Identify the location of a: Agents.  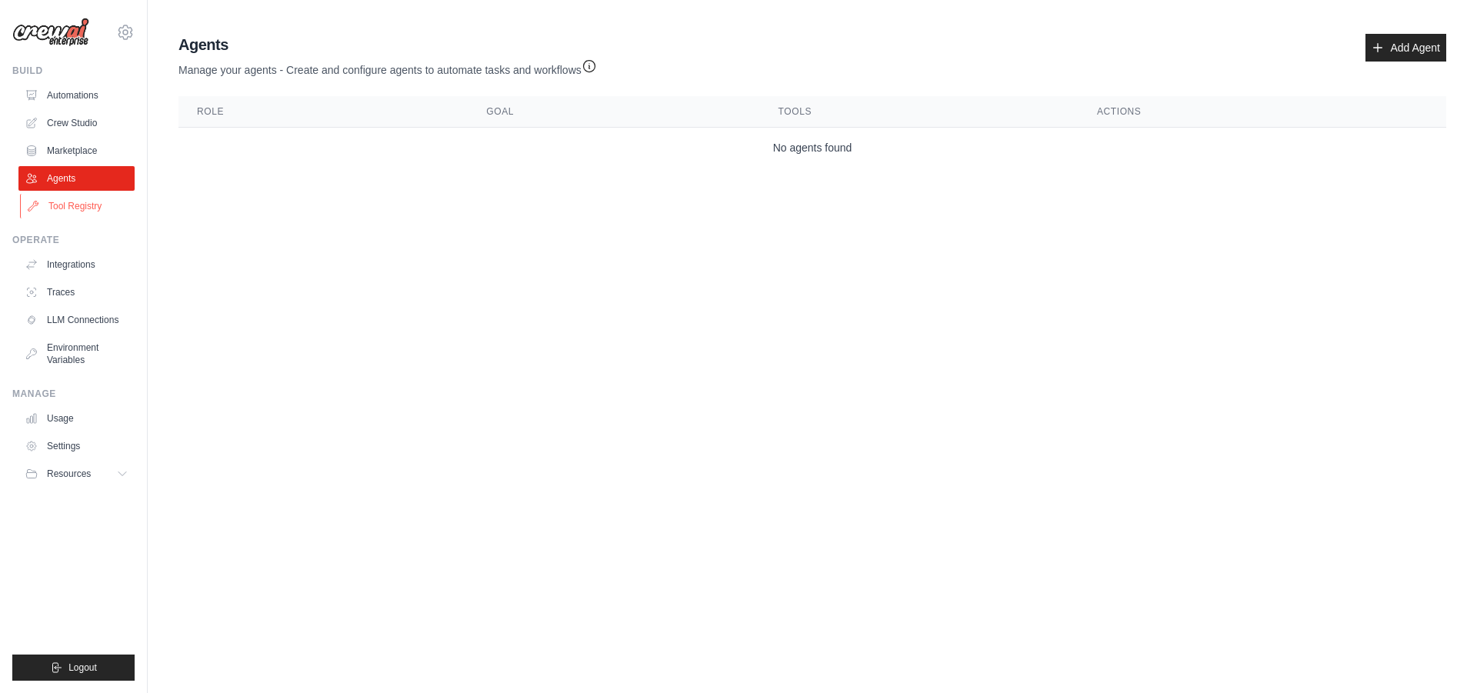
(76, 178).